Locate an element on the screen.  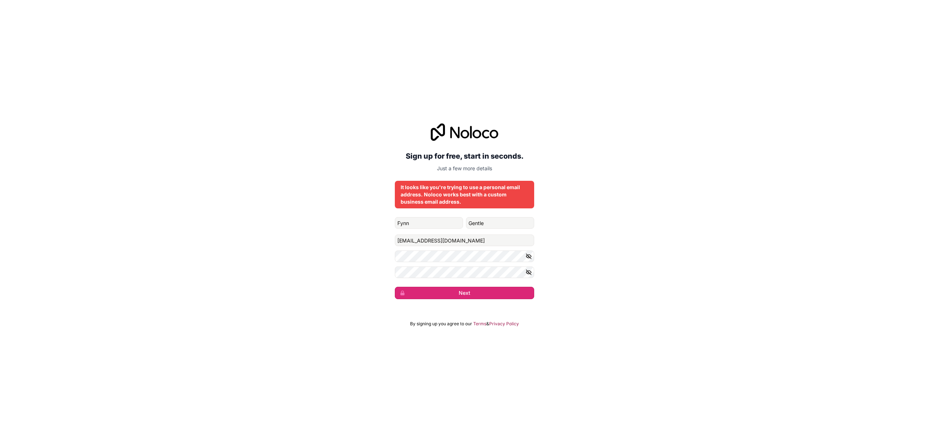
input: family-name is located at coordinates (500, 223).